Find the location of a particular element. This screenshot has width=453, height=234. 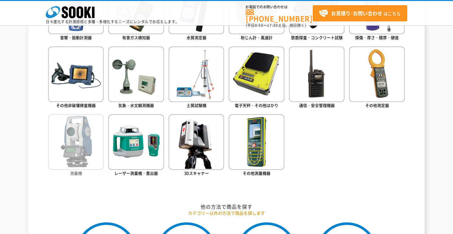

a: 電子天秤・その他はかり is located at coordinates (256, 78).